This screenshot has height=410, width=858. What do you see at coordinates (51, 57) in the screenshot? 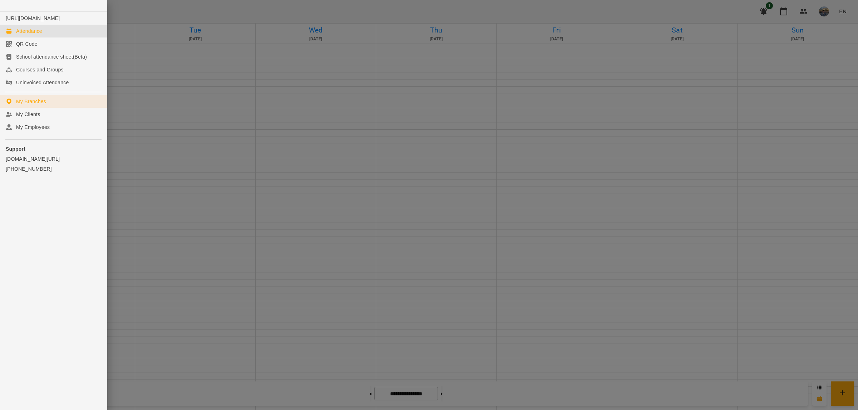
I see `div: School attendance sheet(Beta)` at bounding box center [51, 57].